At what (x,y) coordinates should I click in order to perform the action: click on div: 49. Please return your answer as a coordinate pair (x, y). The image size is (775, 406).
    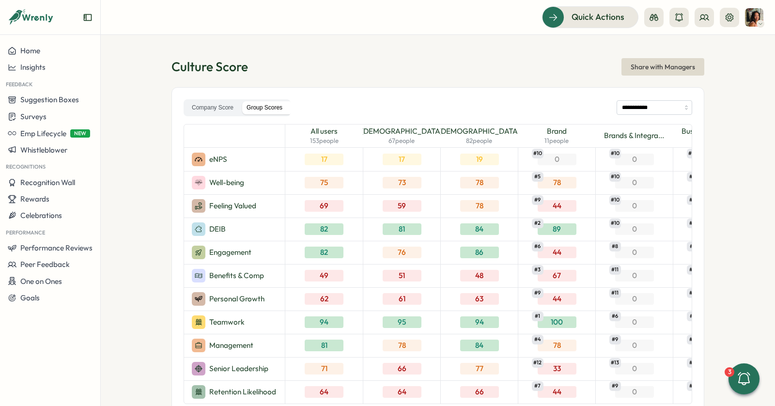
    Looking at the image, I should click on (324, 275).